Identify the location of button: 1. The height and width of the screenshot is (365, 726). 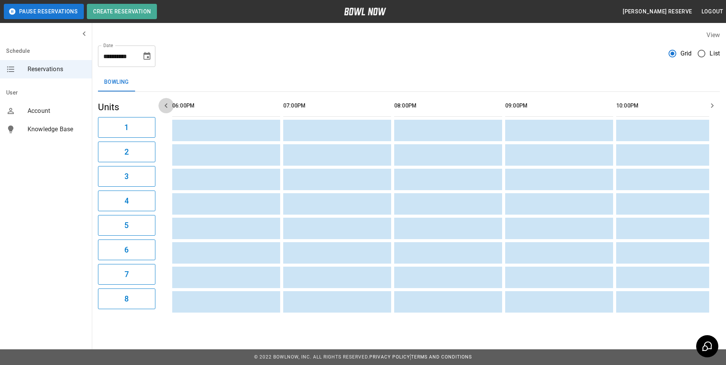
(127, 127).